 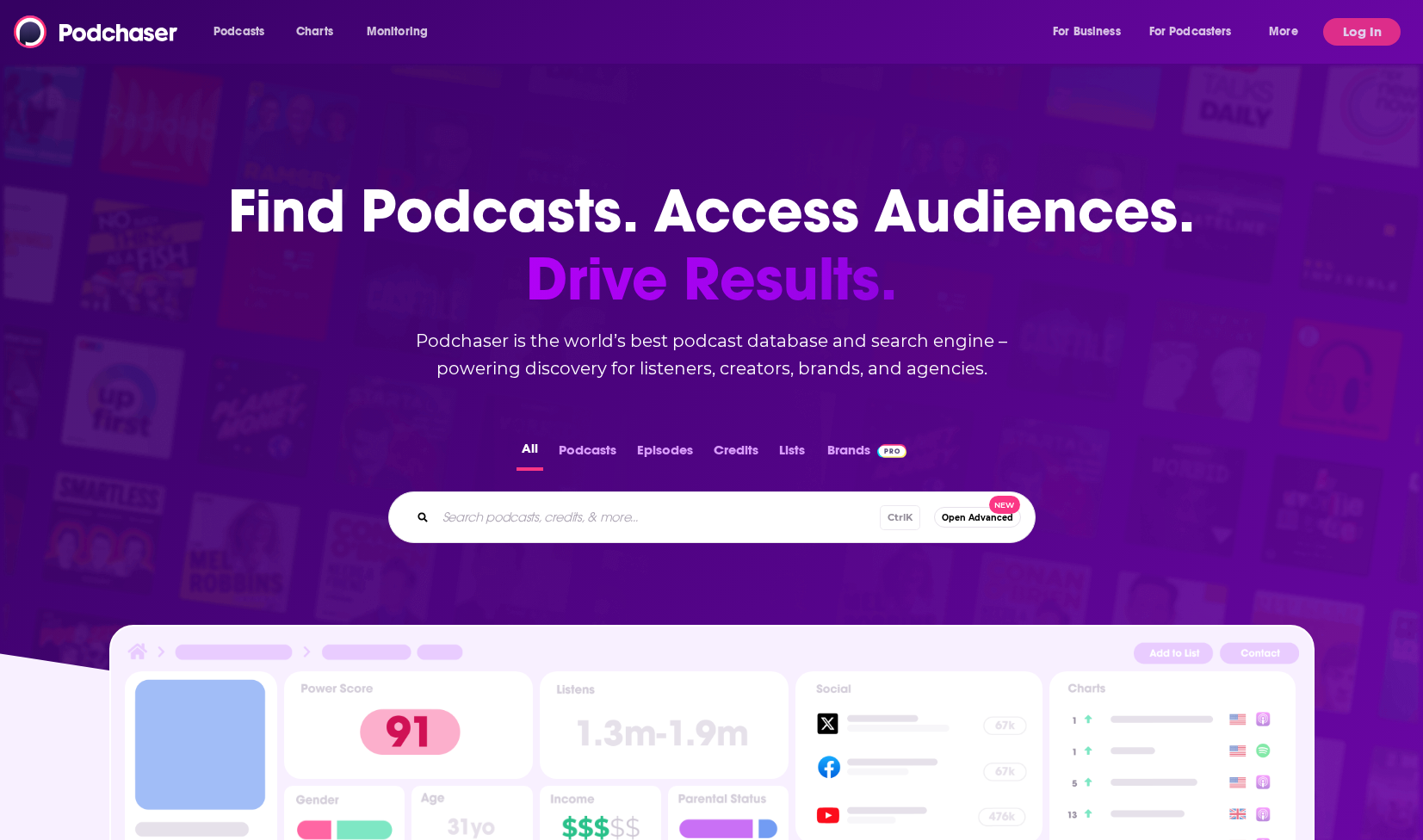 I want to click on span: Ctrl K, so click(x=900, y=517).